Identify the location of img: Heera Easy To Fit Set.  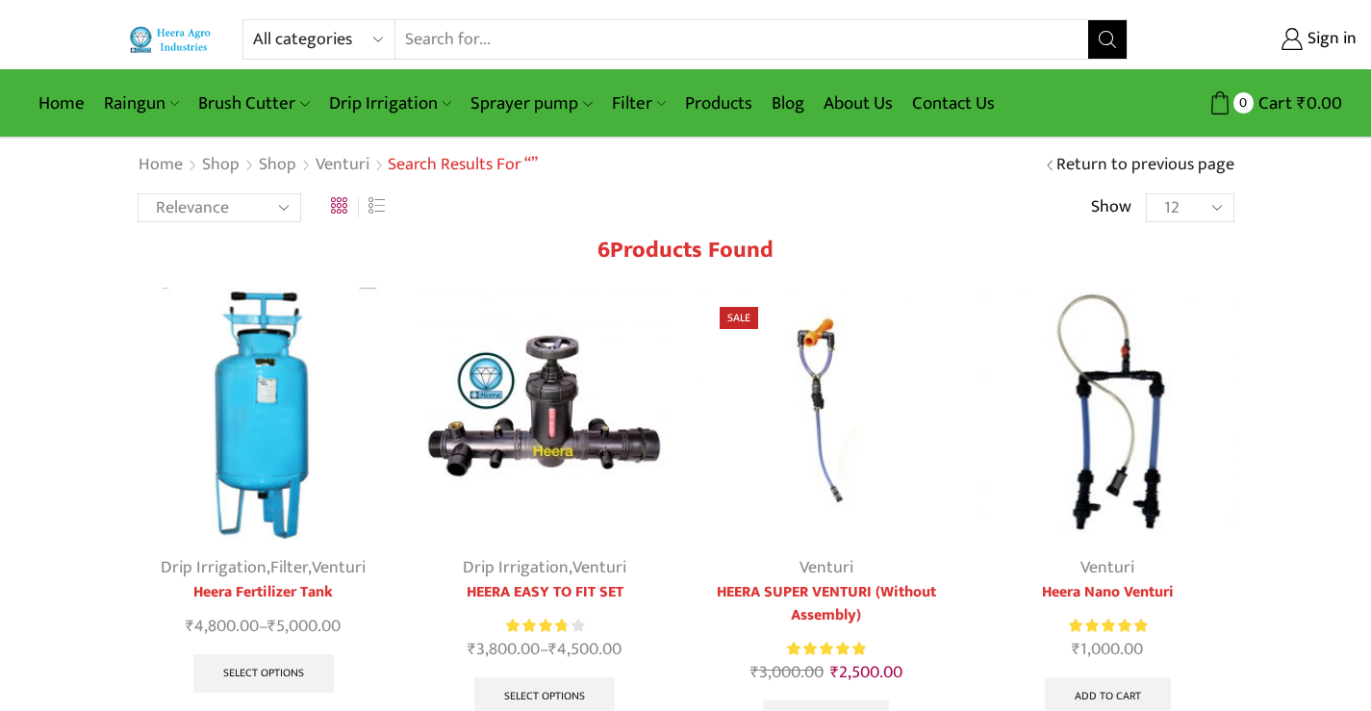
(545, 414).